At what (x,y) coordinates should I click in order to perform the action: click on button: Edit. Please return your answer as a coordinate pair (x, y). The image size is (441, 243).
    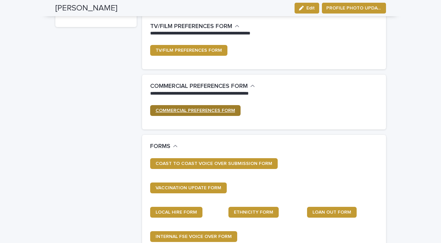
    Looking at the image, I should click on (307, 8).